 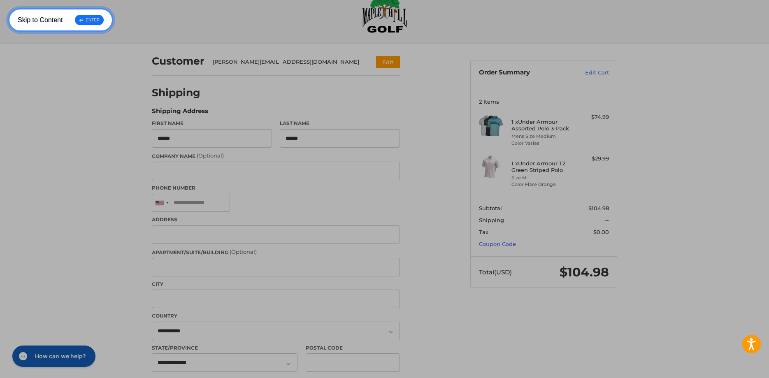 What do you see at coordinates (388, 62) in the screenshot?
I see `button: Edit` at bounding box center [388, 62].